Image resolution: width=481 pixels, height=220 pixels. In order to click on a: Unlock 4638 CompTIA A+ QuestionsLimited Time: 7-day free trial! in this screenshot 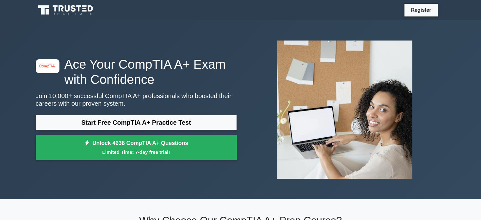, I will do `click(136, 147)`.